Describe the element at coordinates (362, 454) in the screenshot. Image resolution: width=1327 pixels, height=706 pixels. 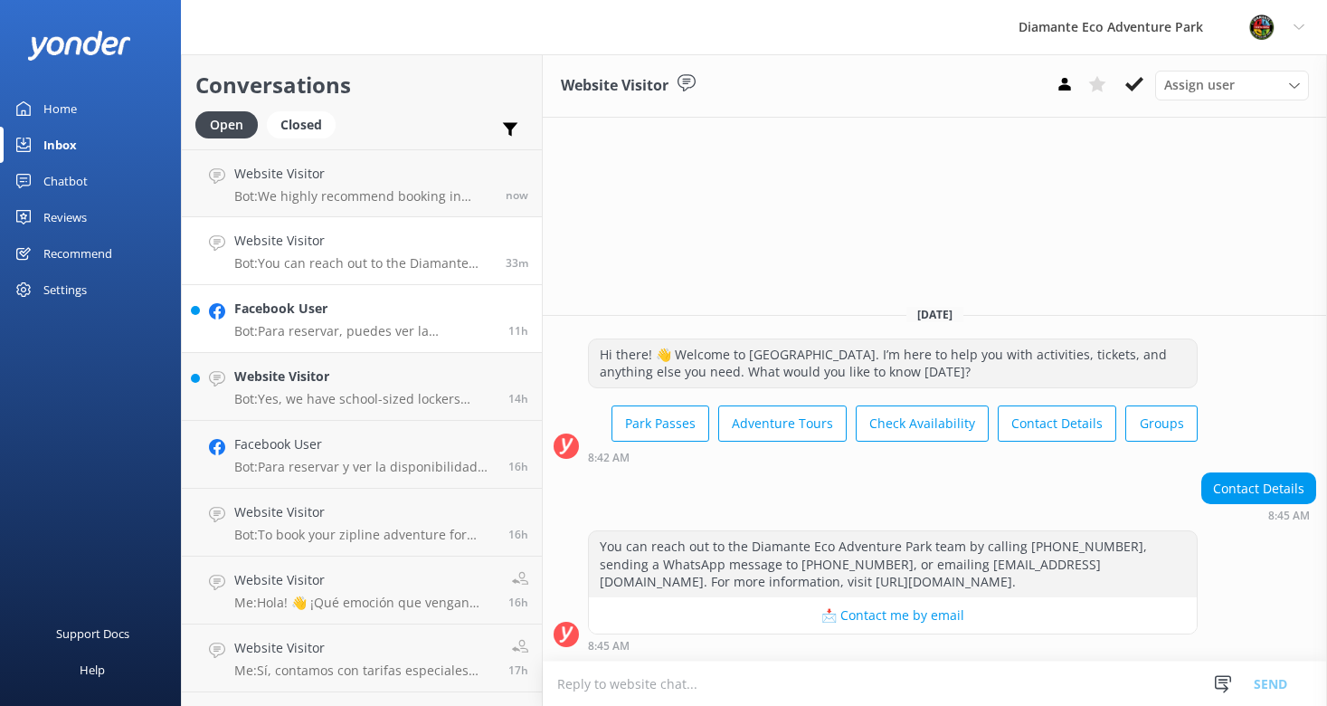
I see `a: Facebook UserBot:Para reservar y ver la disponibilidad en tiempo real, puedes hacerlo en línea a ...` at that location.